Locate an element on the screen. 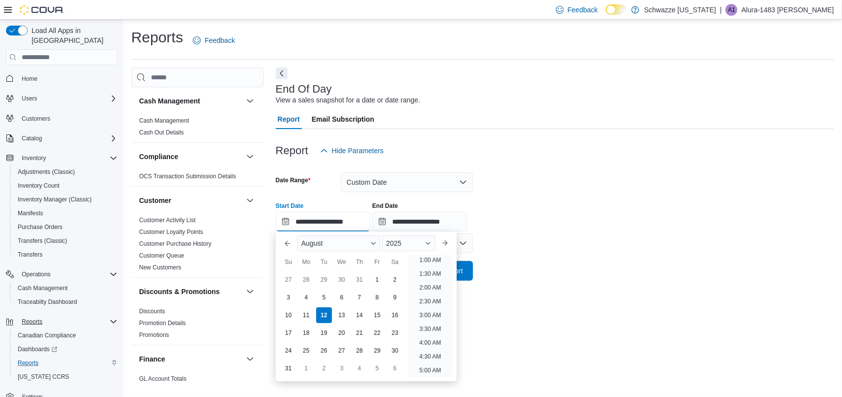 This screenshot has width=842, height=397. span: Cash Management is located at coordinates (164, 121).